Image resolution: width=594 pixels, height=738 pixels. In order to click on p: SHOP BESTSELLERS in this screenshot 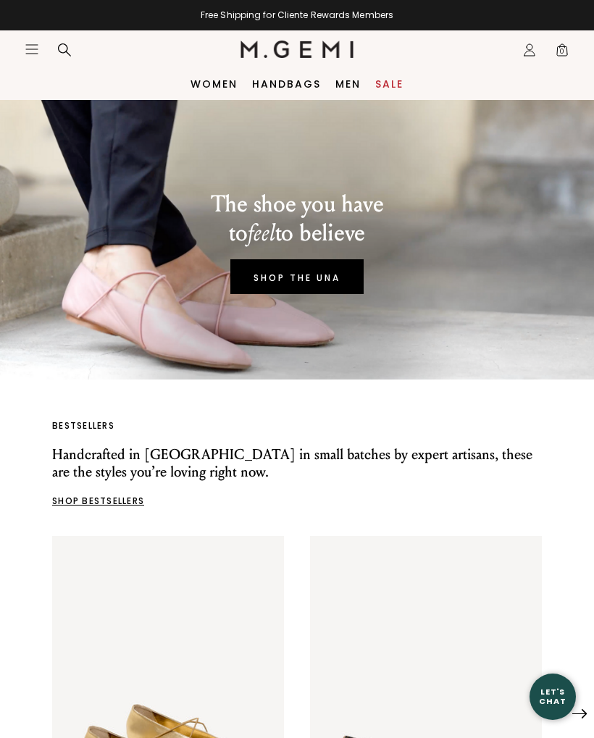, I will do `click(297, 501)`.